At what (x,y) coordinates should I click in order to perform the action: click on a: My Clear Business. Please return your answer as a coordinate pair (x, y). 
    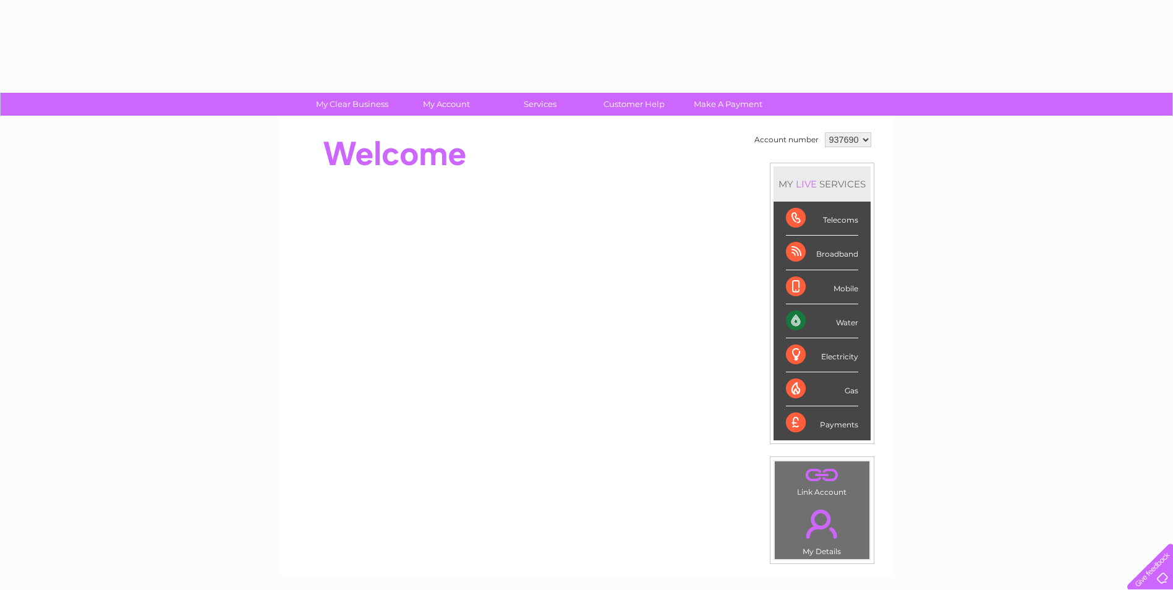
    Looking at the image, I should click on (352, 104).